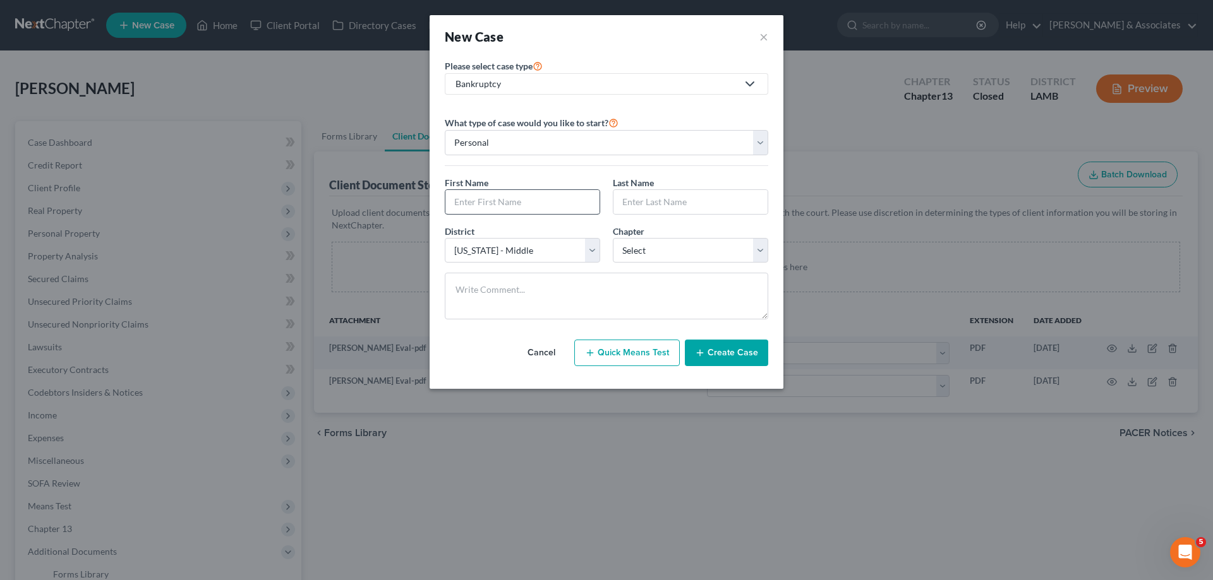 The height and width of the screenshot is (580, 1213). I want to click on div: Bankruptcy, so click(596, 84).